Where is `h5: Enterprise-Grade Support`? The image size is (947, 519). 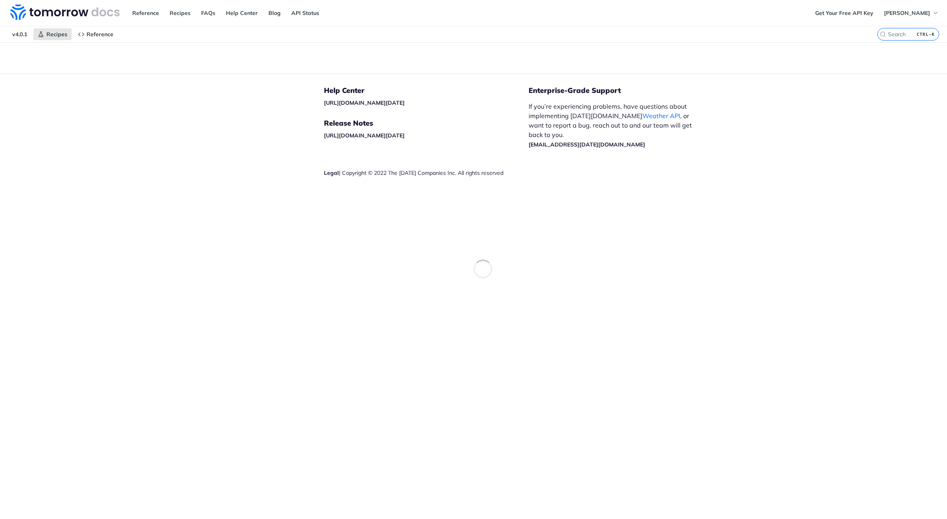 h5: Enterprise-Grade Support is located at coordinates (621, 91).